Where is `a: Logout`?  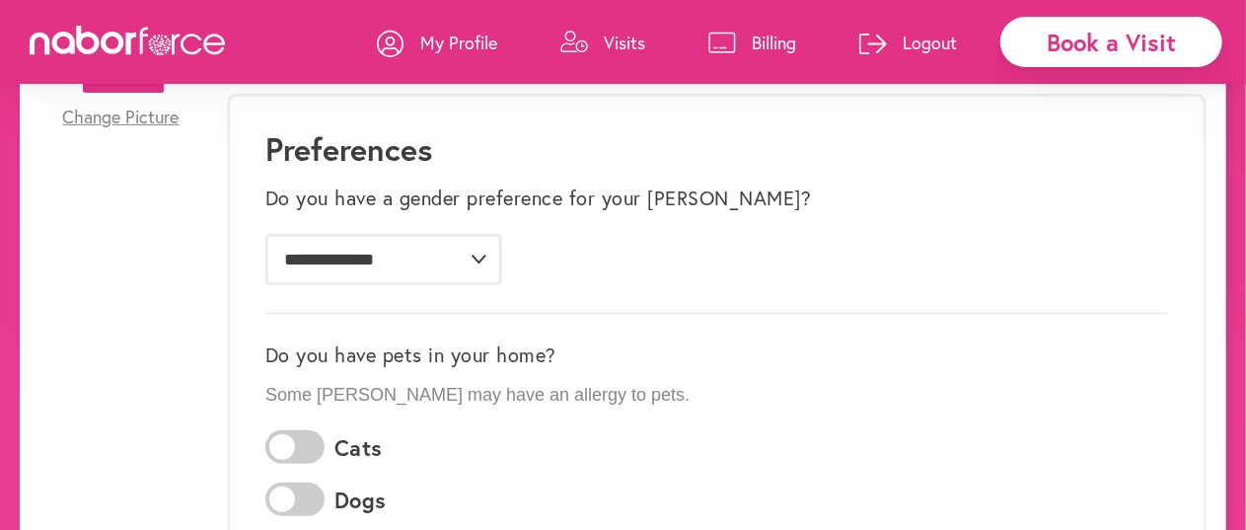 a: Logout is located at coordinates (908, 42).